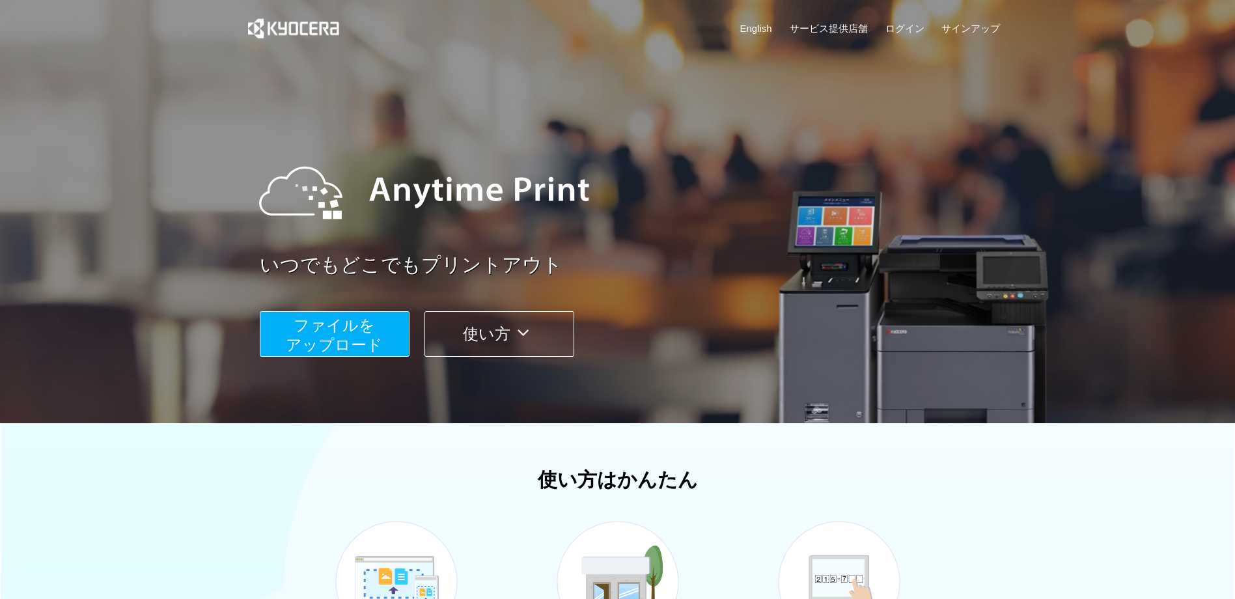 The height and width of the screenshot is (599, 1235). What do you see at coordinates (828, 28) in the screenshot?
I see `a: サービス提供店舗` at bounding box center [828, 28].